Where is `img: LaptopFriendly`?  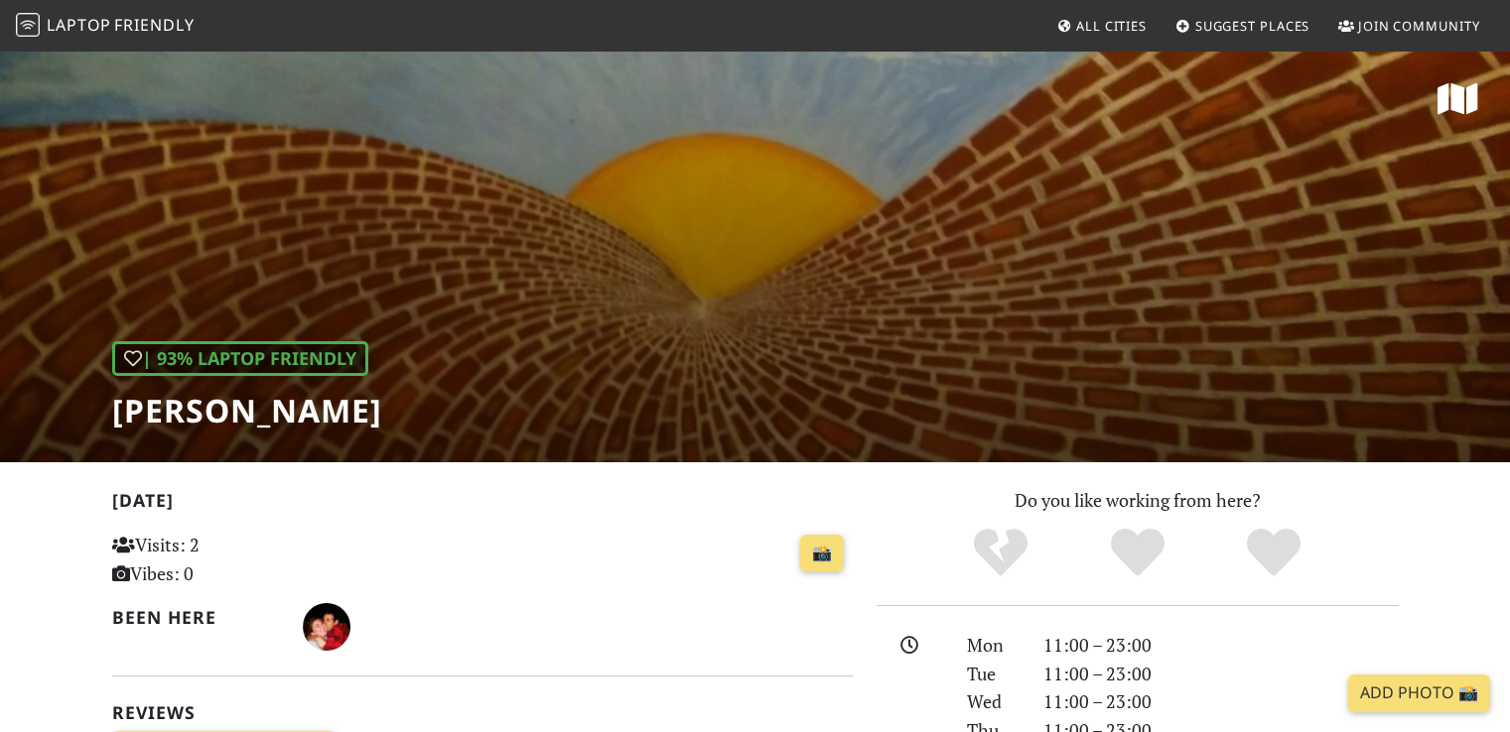 img: LaptopFriendly is located at coordinates (28, 25).